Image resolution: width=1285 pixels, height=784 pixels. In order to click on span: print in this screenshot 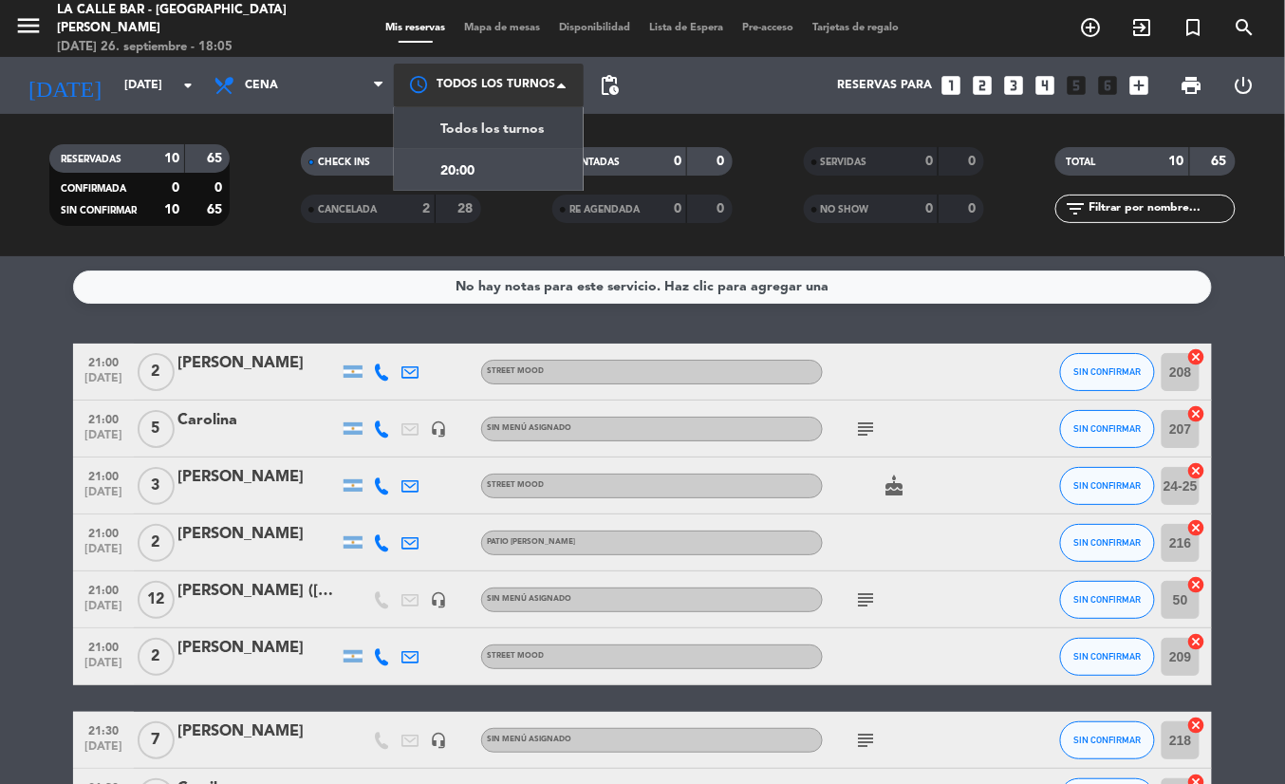, I will do `click(1191, 85)`.